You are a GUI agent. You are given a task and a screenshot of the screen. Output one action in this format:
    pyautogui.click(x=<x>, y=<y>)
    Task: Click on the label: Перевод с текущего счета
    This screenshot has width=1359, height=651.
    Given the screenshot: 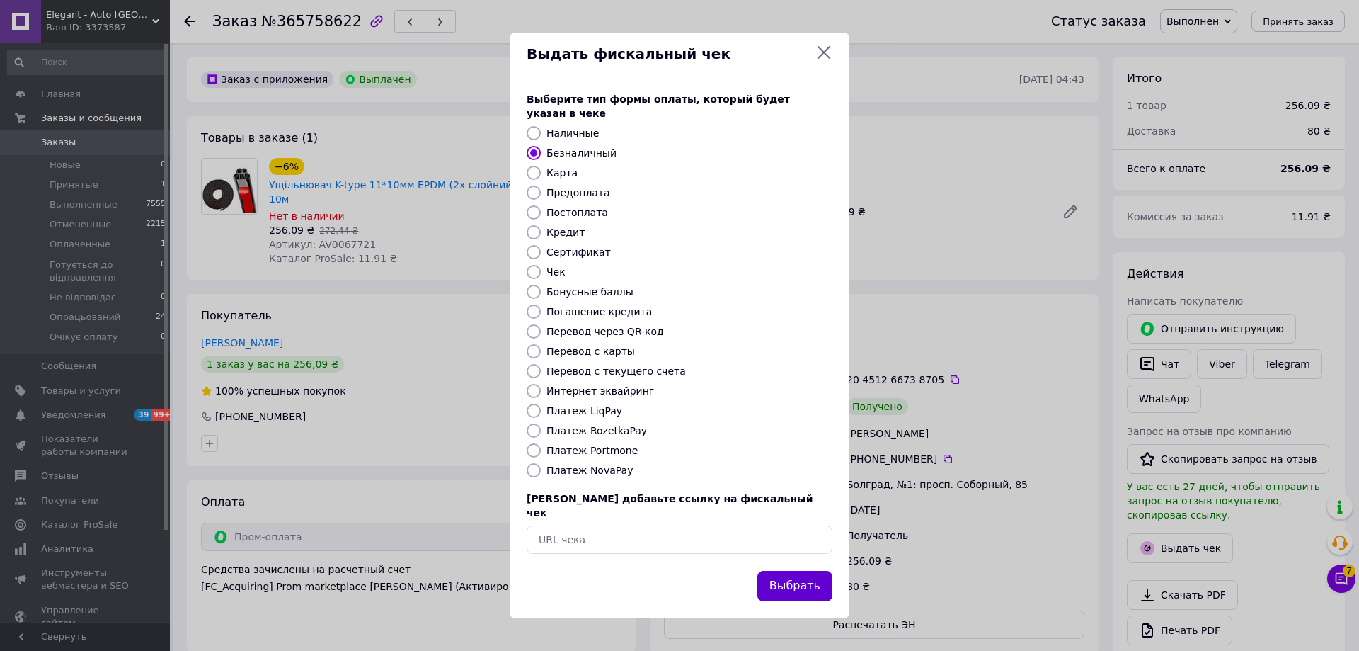 What is the action you would take?
    pyautogui.click(x=616, y=371)
    